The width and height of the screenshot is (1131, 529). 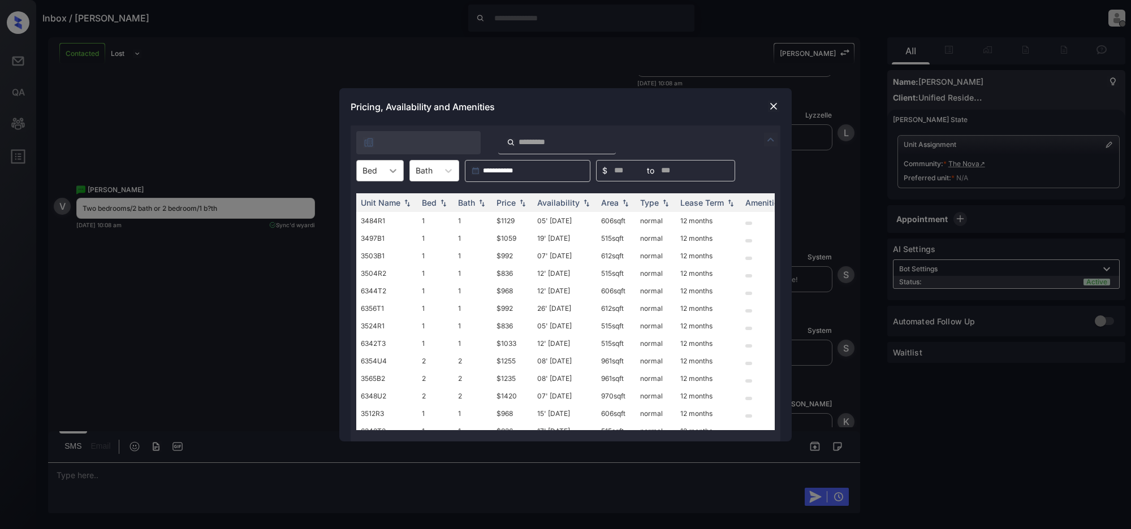 What do you see at coordinates (466, 202) in the screenshot?
I see `div: Bath` at bounding box center [466, 202].